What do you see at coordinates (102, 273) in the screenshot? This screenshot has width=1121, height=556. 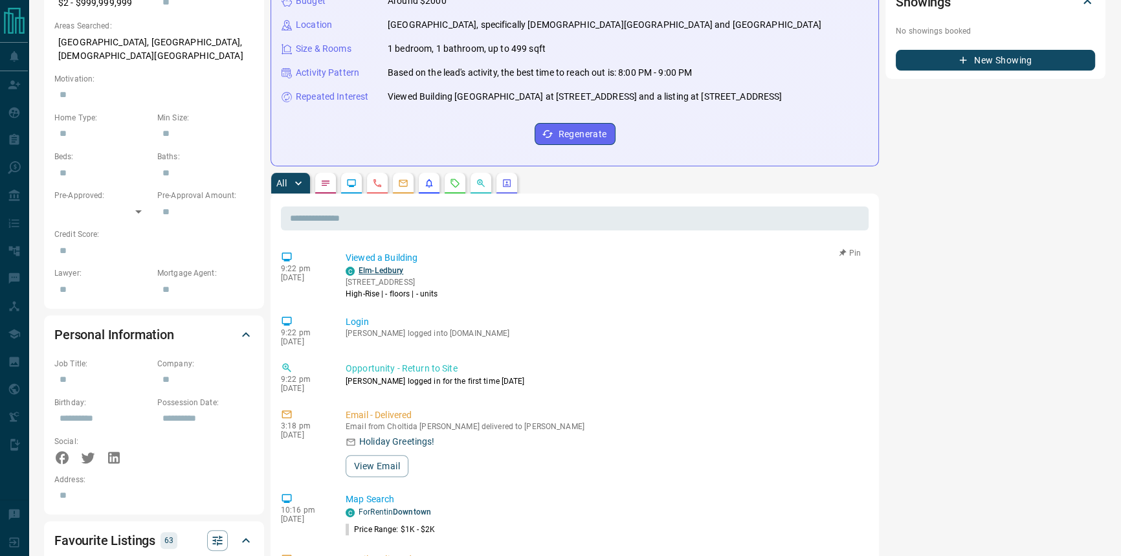 I see `p: Lawyer:` at bounding box center [102, 273].